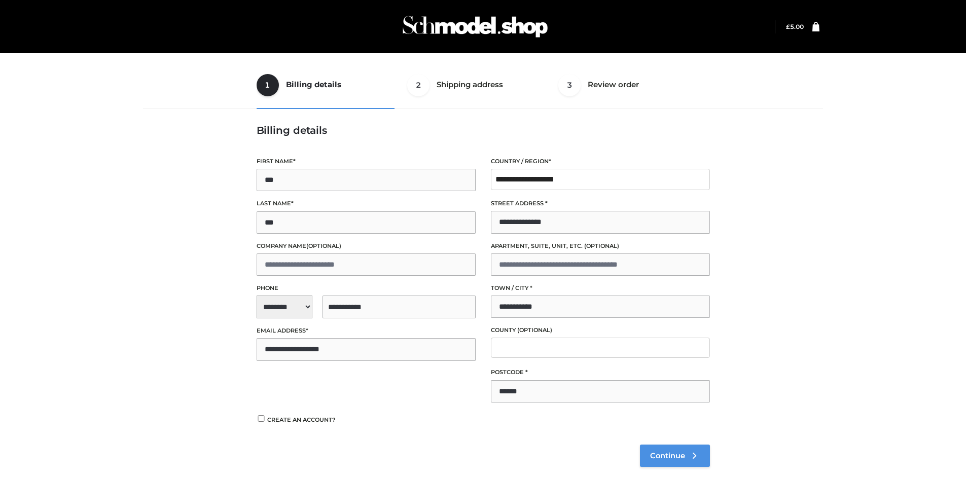  I want to click on label: First name, so click(366, 161).